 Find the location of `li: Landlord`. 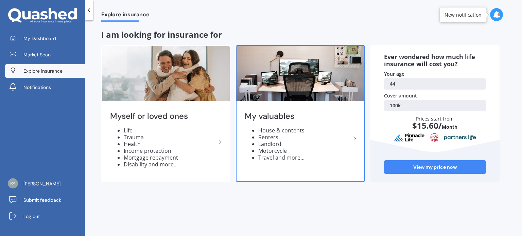

li: Landlord is located at coordinates (304, 144).